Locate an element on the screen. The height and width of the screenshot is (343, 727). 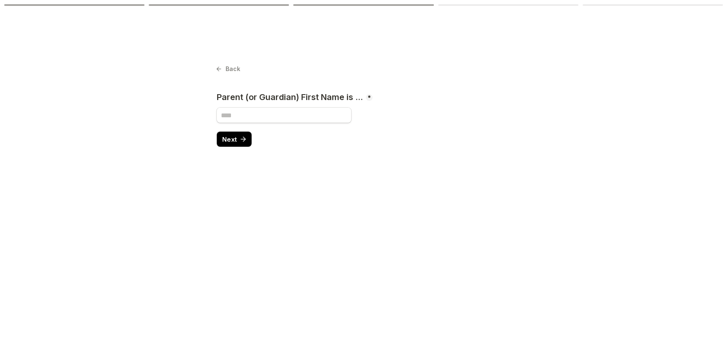
input: Parent (or Guardian) First Name is ... is located at coordinates (284, 115).